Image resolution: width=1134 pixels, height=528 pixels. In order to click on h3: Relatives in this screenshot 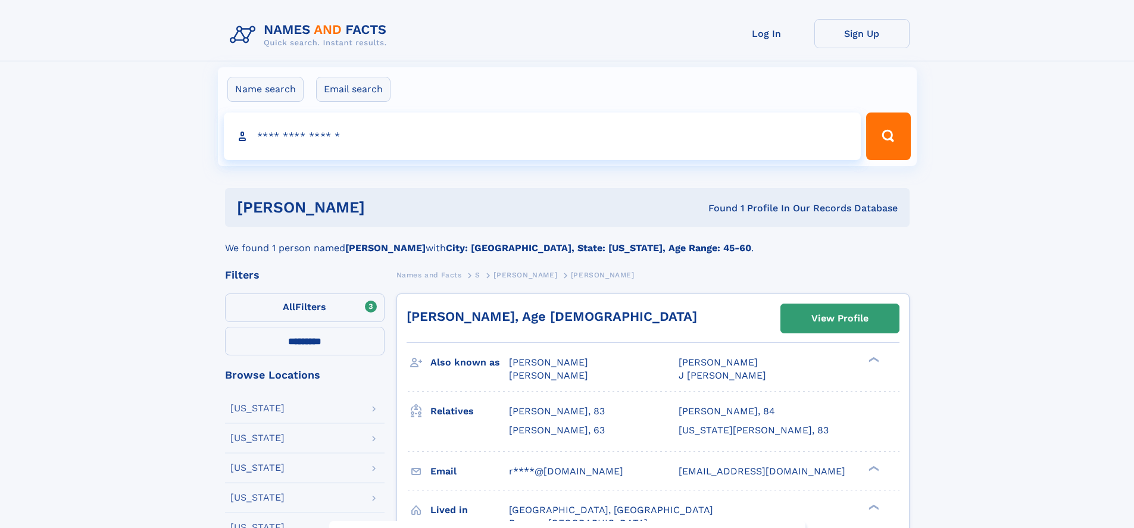, I will do `click(470, 411)`.